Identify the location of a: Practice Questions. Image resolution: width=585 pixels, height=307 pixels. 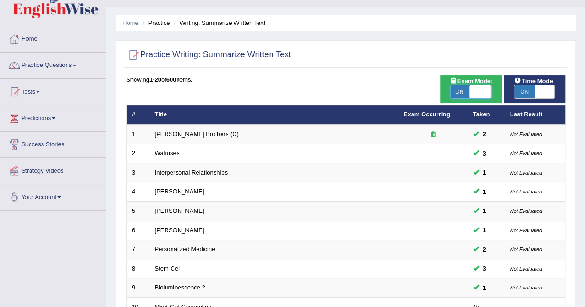
(53, 64).